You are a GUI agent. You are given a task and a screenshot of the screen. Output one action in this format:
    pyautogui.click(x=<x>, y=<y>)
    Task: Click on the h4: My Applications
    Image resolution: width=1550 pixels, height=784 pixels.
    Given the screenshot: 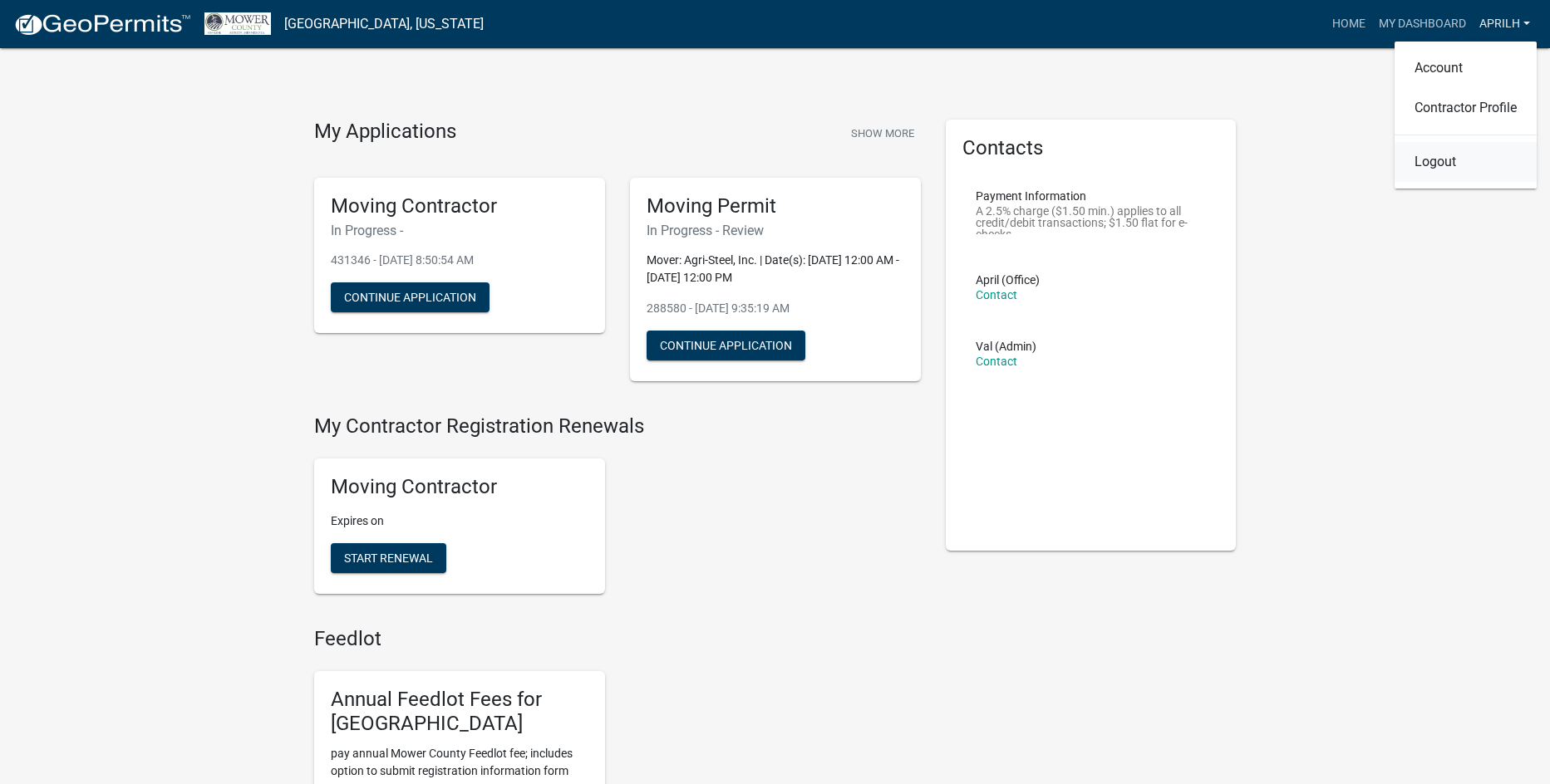 What is the action you would take?
    pyautogui.click(x=385, y=132)
    